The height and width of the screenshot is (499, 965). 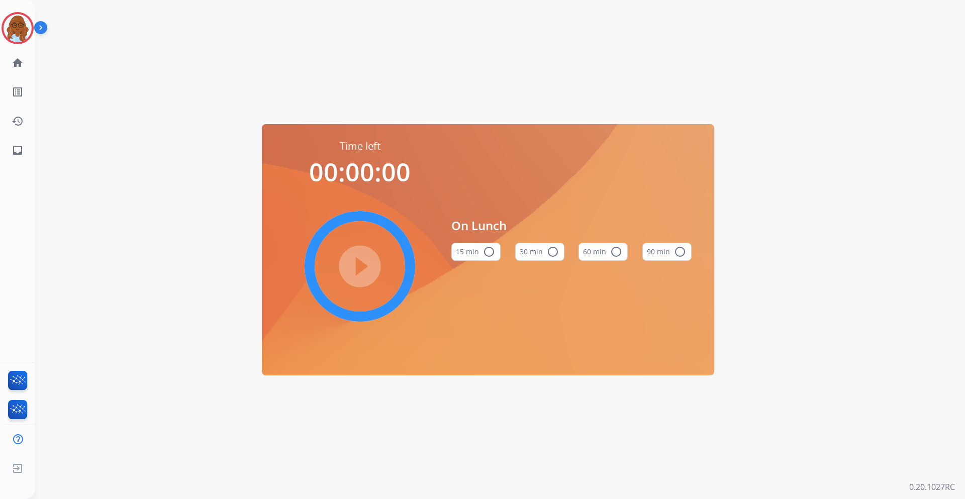 What do you see at coordinates (603, 252) in the screenshot?
I see `button: 60 min` at bounding box center [603, 252].